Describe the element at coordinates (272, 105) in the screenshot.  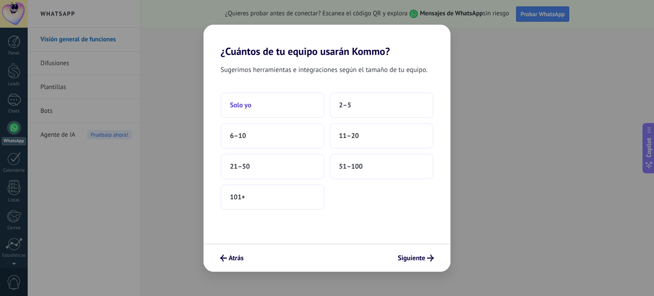
I see `button: Solo yo` at that location.